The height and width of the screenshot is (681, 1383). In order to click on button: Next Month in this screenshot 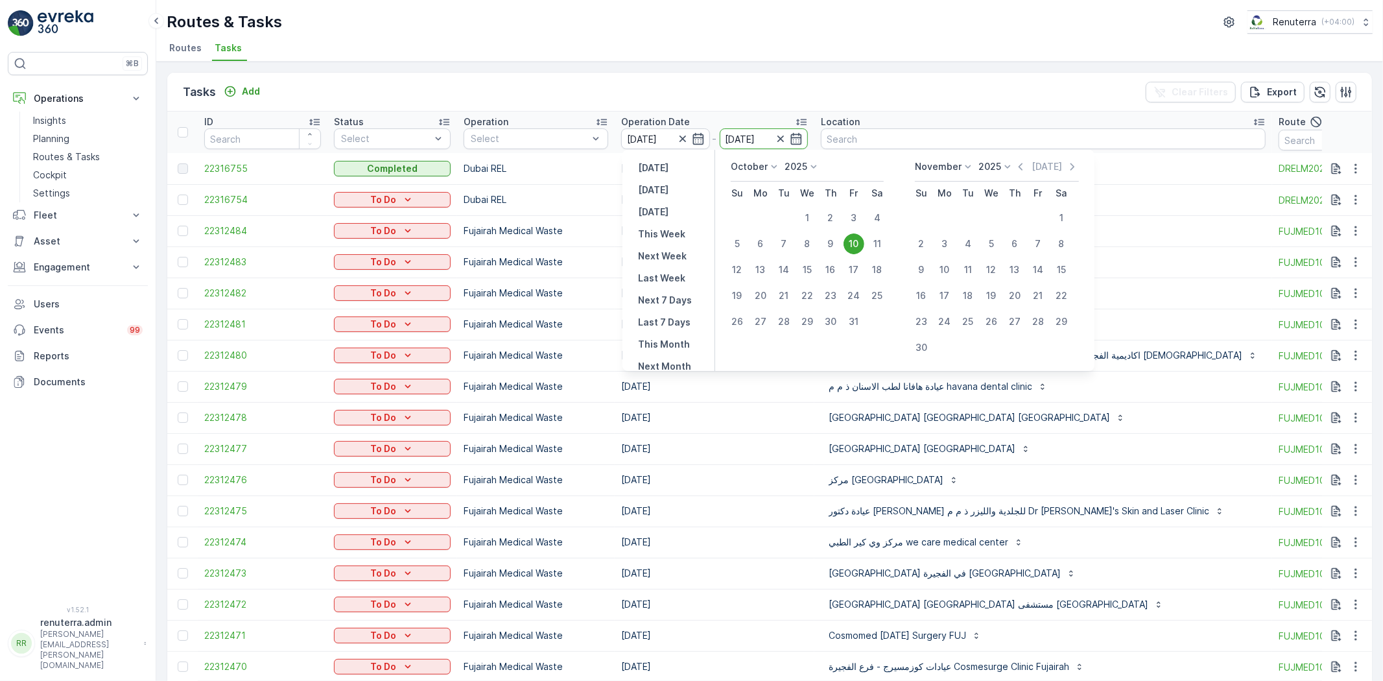, I will do `click(665, 366)`.